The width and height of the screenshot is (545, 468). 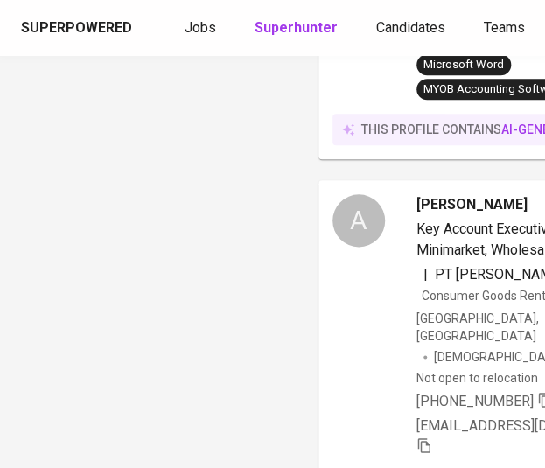 I want to click on div: Microsoft Word, so click(x=464, y=65).